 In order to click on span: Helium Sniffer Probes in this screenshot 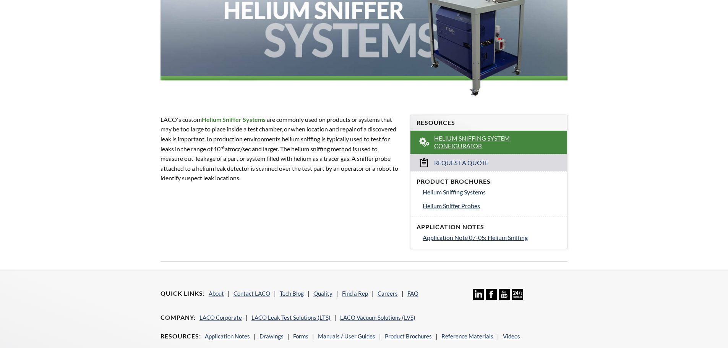, I will do `click(451, 206)`.